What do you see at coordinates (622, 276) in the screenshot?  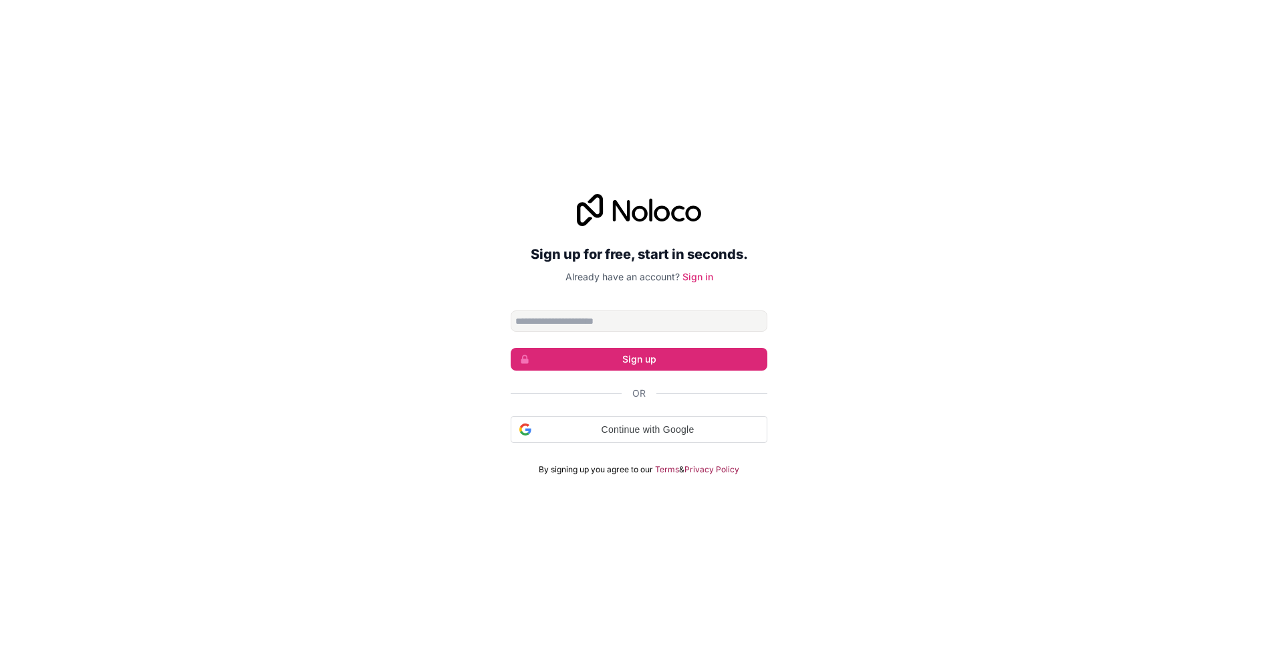 I see `span: Already have an account?` at bounding box center [622, 276].